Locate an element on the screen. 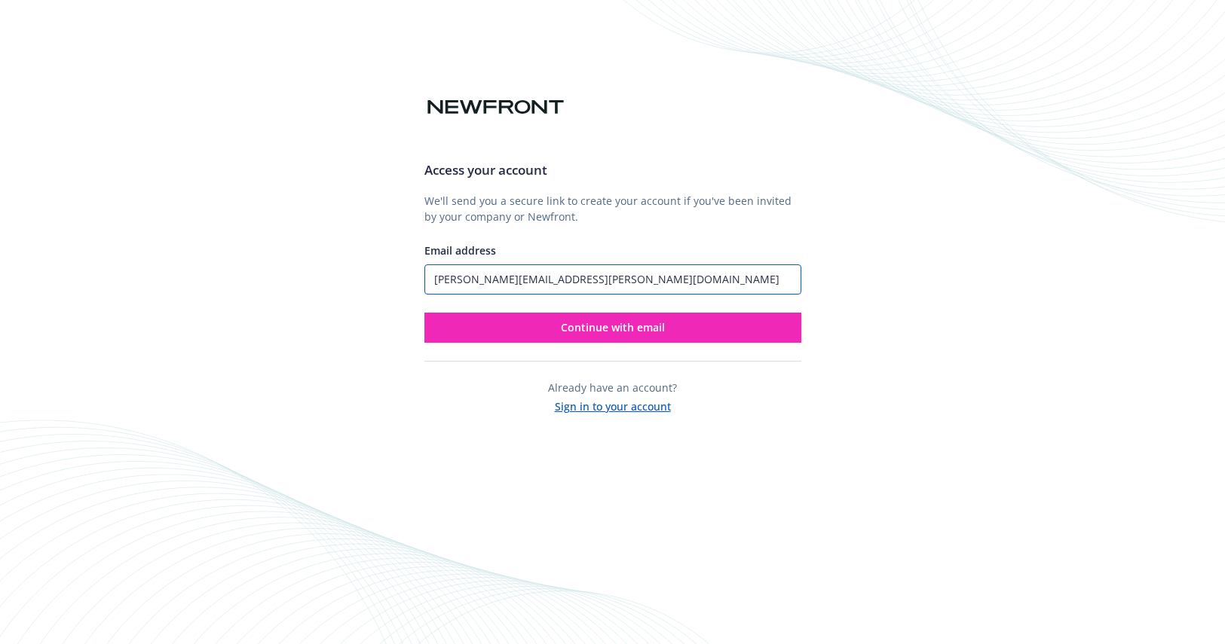  span: Continue with email is located at coordinates (613, 327).